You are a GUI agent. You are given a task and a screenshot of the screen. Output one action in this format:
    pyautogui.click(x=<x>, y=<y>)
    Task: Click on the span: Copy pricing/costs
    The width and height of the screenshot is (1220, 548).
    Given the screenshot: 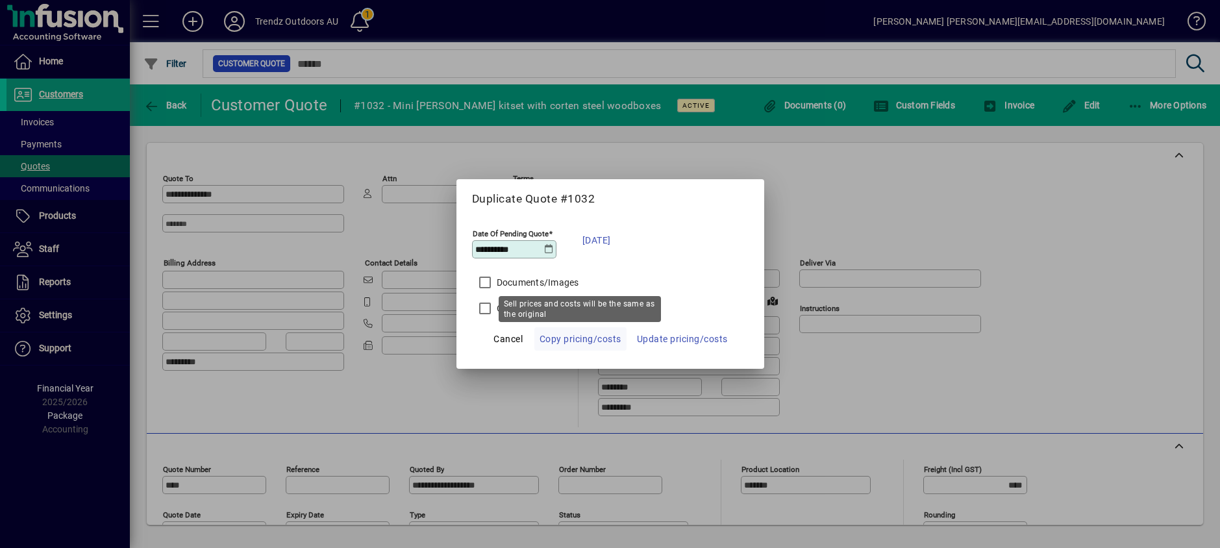 What is the action you would take?
    pyautogui.click(x=580, y=339)
    